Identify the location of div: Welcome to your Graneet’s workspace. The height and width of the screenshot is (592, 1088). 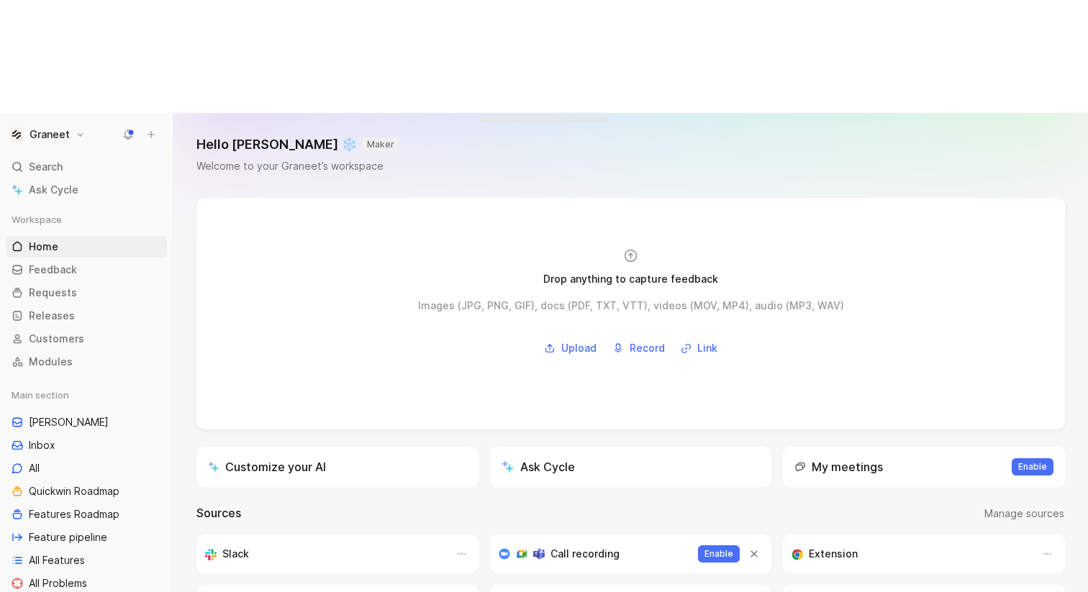
(297, 166).